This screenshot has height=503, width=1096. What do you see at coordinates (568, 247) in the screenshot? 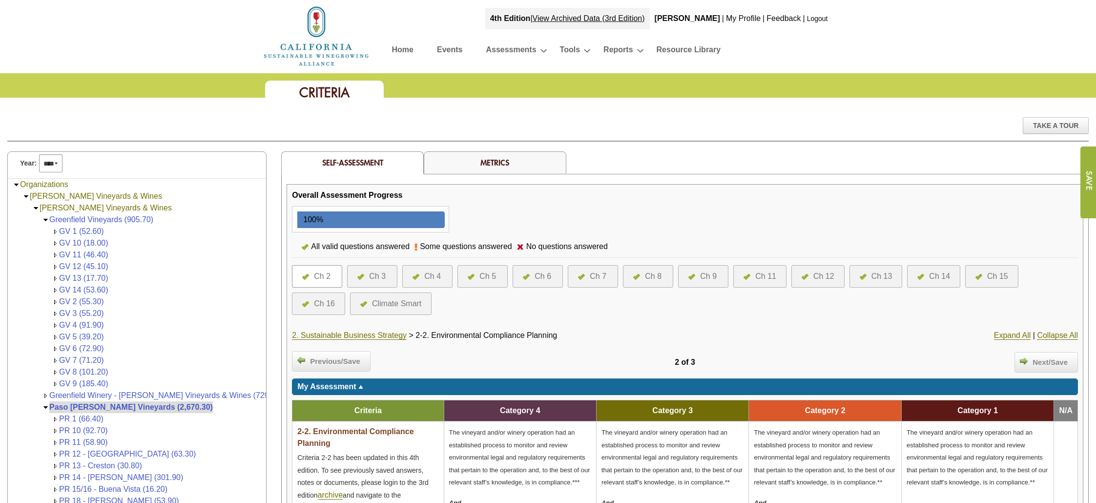
I see `div: No questions answered` at bounding box center [568, 247].